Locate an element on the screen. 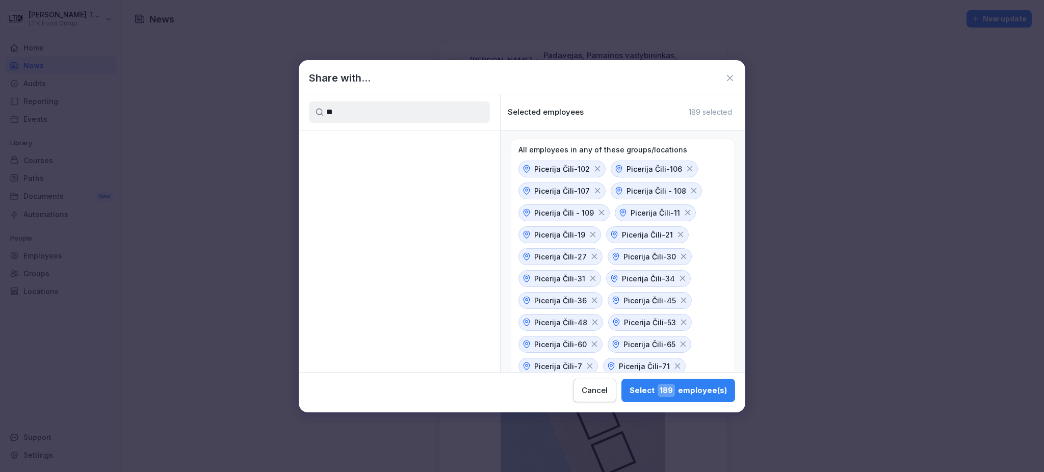 This screenshot has height=472, width=1044. button: Cancel is located at coordinates (594, 390).